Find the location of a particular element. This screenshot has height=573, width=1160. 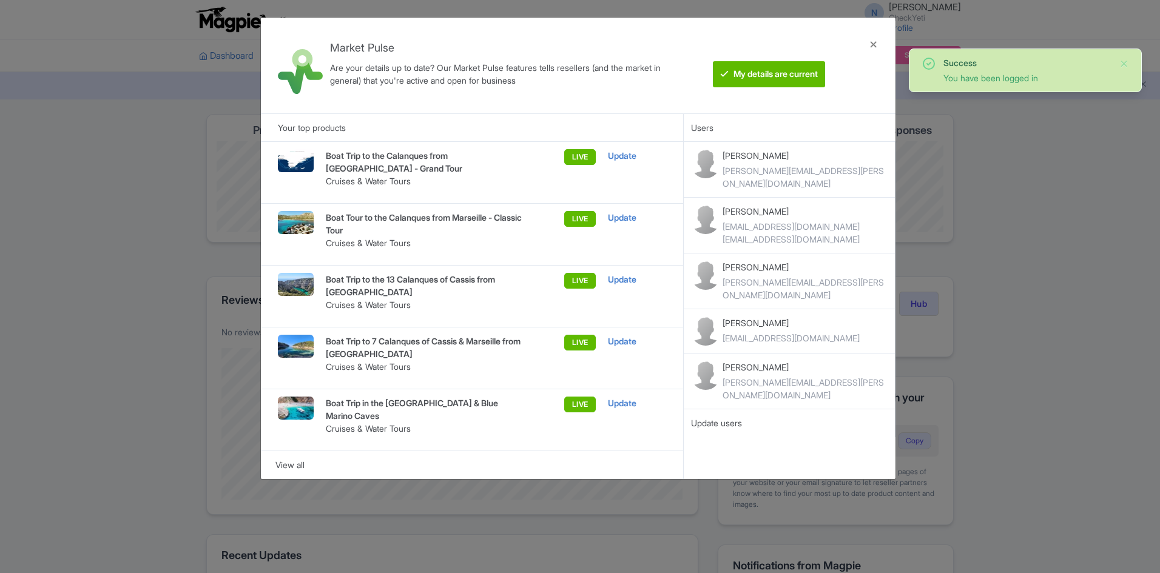

img: boat-trip-in-the-heart-of-the-calanques-long-trip-croisiere-marseille-calanques10_qg1pnt.avif is located at coordinates (295, 161).